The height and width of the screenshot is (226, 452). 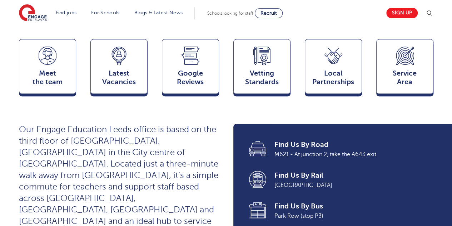 What do you see at coordinates (191, 78) in the screenshot?
I see `span: Google Reviews` at bounding box center [191, 78].